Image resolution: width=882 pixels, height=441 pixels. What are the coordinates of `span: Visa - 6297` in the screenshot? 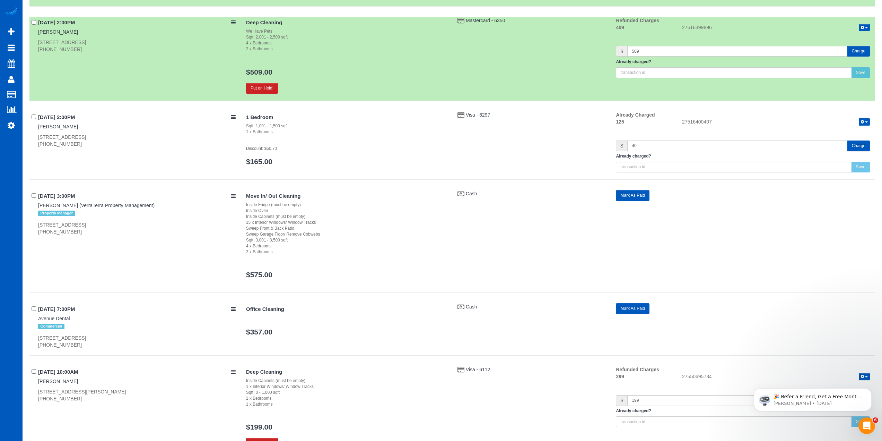 It's located at (478, 115).